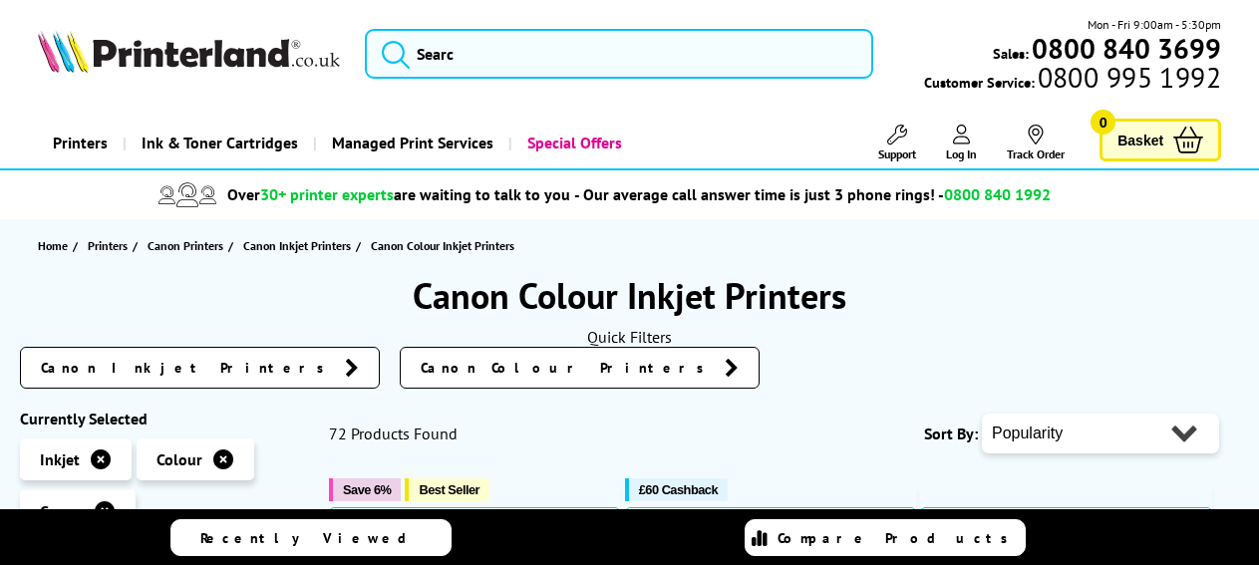 The width and height of the screenshot is (1259, 565). What do you see at coordinates (311, 537) in the screenshot?
I see `a: Recently Viewed` at bounding box center [311, 537].